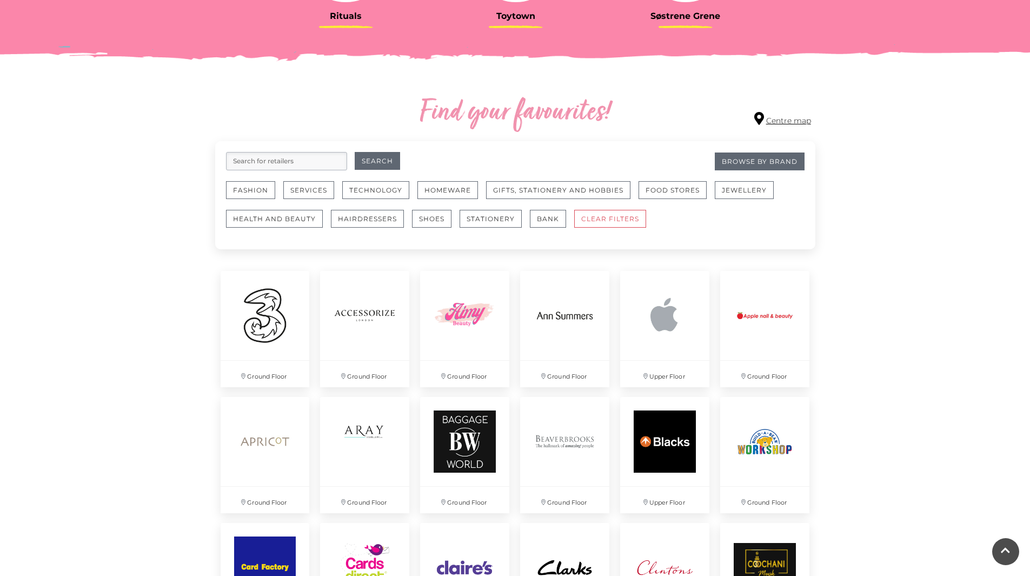 The height and width of the screenshot is (576, 1030). What do you see at coordinates (380, 195) in the screenshot?
I see `a: Technology` at bounding box center [380, 195].